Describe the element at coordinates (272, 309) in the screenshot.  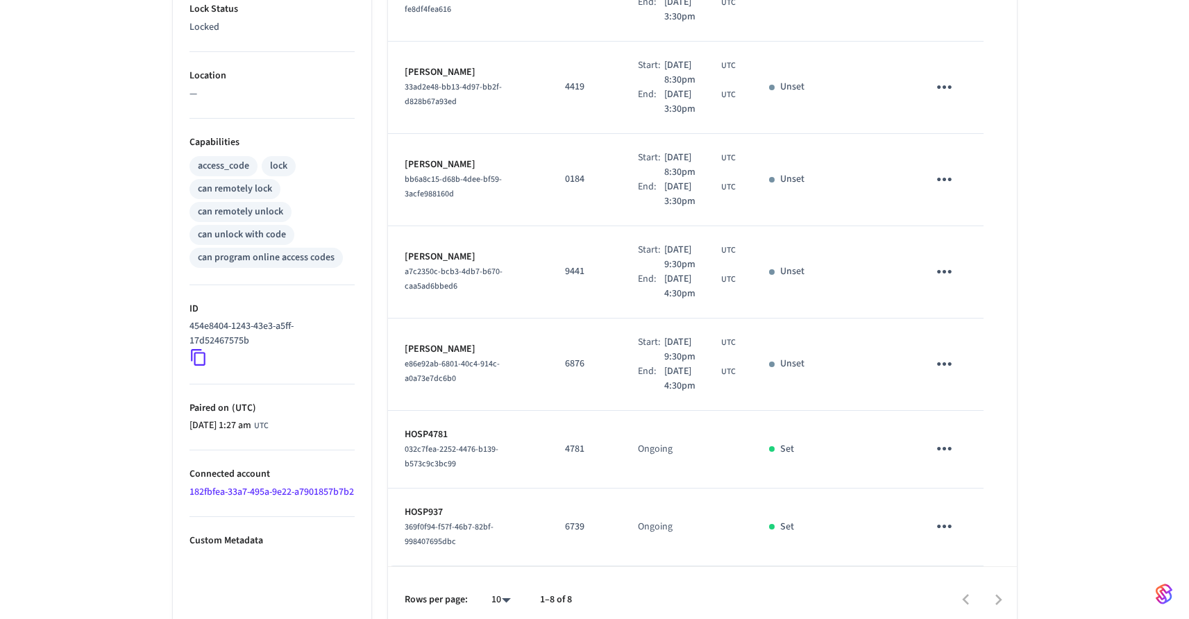
I see `p: ID` at that location.